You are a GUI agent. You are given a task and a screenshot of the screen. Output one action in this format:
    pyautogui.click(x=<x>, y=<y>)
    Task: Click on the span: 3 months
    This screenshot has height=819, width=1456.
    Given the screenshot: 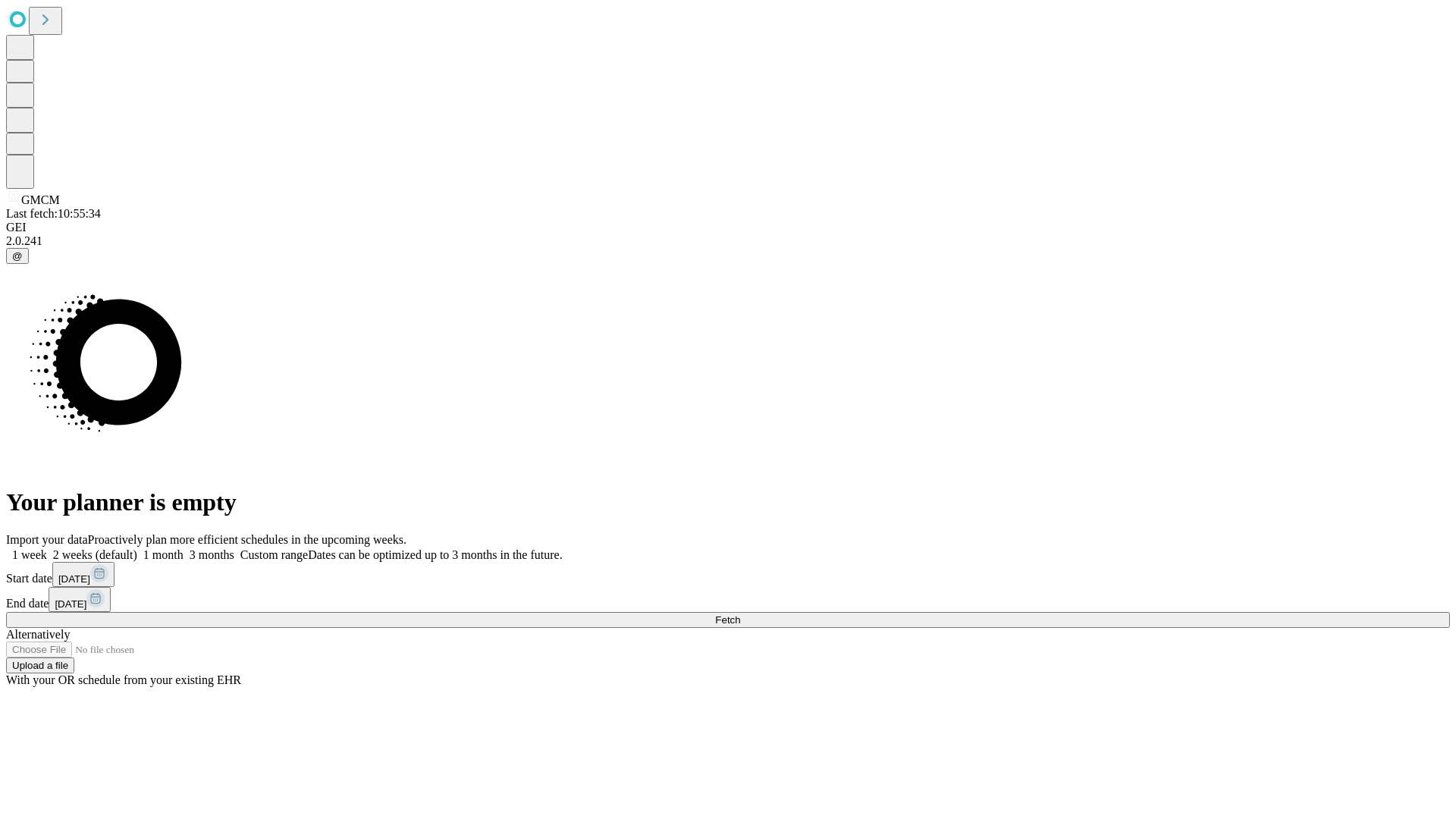 What is the action you would take?
    pyautogui.click(x=211, y=554)
    